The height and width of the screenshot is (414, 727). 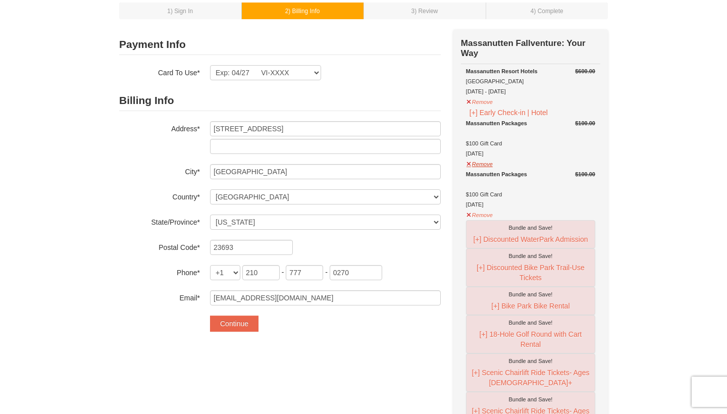 What do you see at coordinates (160, 221) in the screenshot?
I see `label: State/Province*` at bounding box center [160, 221].